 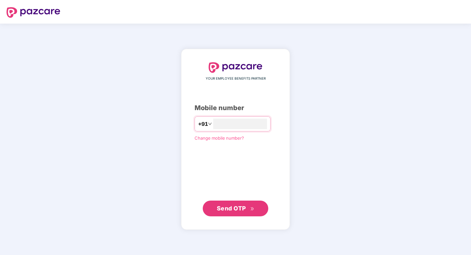 I want to click on span: Send OTP, so click(x=231, y=208).